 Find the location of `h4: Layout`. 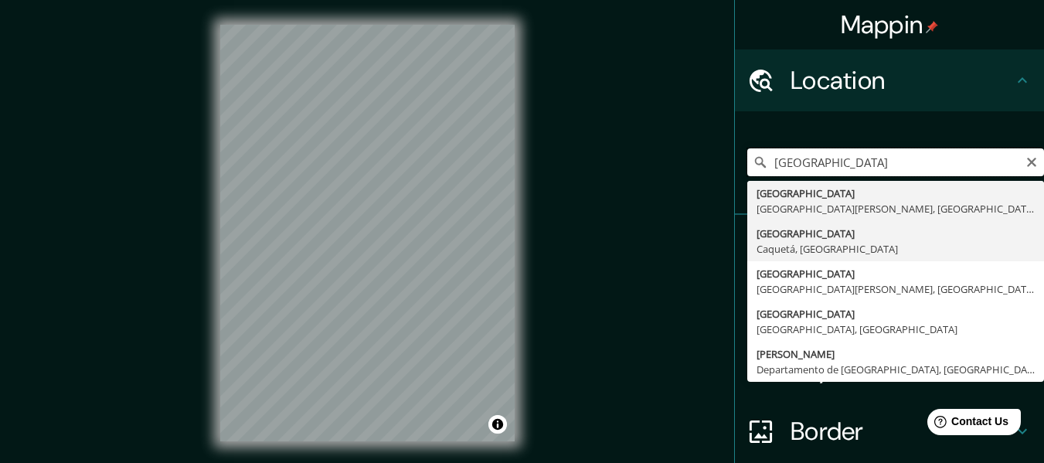

h4: Layout is located at coordinates (902, 369).